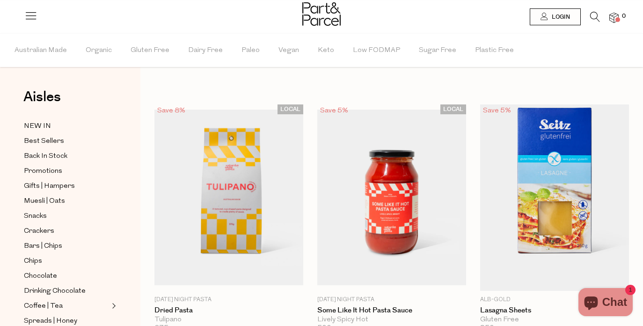  What do you see at coordinates (42, 97) in the screenshot?
I see `span: Aisles` at bounding box center [42, 97].